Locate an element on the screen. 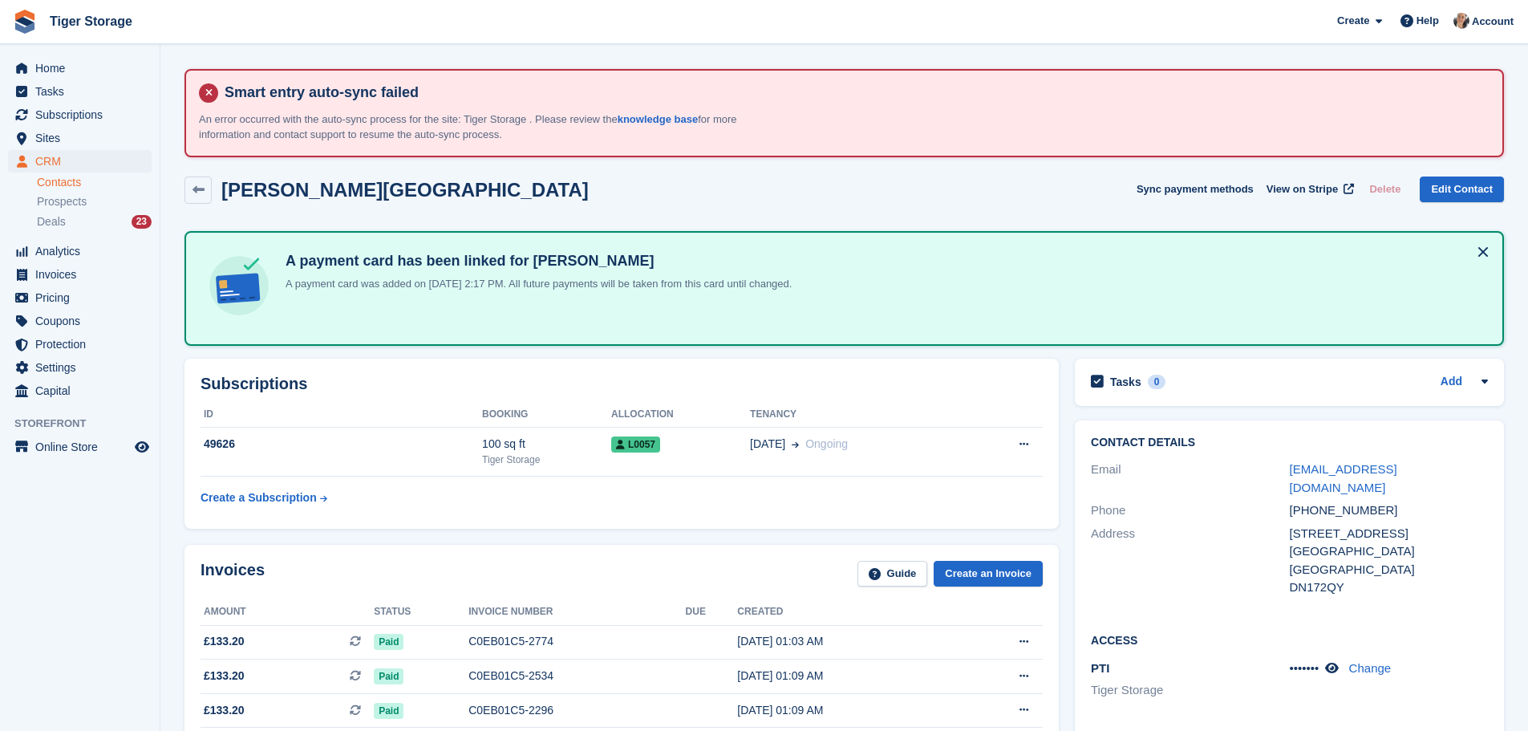 The image size is (1528, 731). div: 49626 is located at coordinates (341, 444).